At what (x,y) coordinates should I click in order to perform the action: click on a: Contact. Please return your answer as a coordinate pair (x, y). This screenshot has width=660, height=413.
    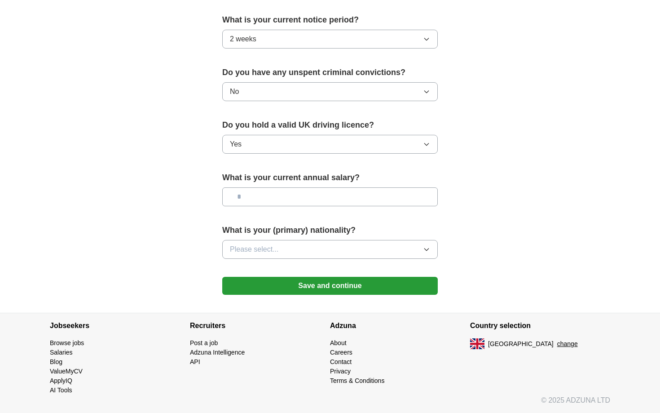
    Looking at the image, I should click on (341, 361).